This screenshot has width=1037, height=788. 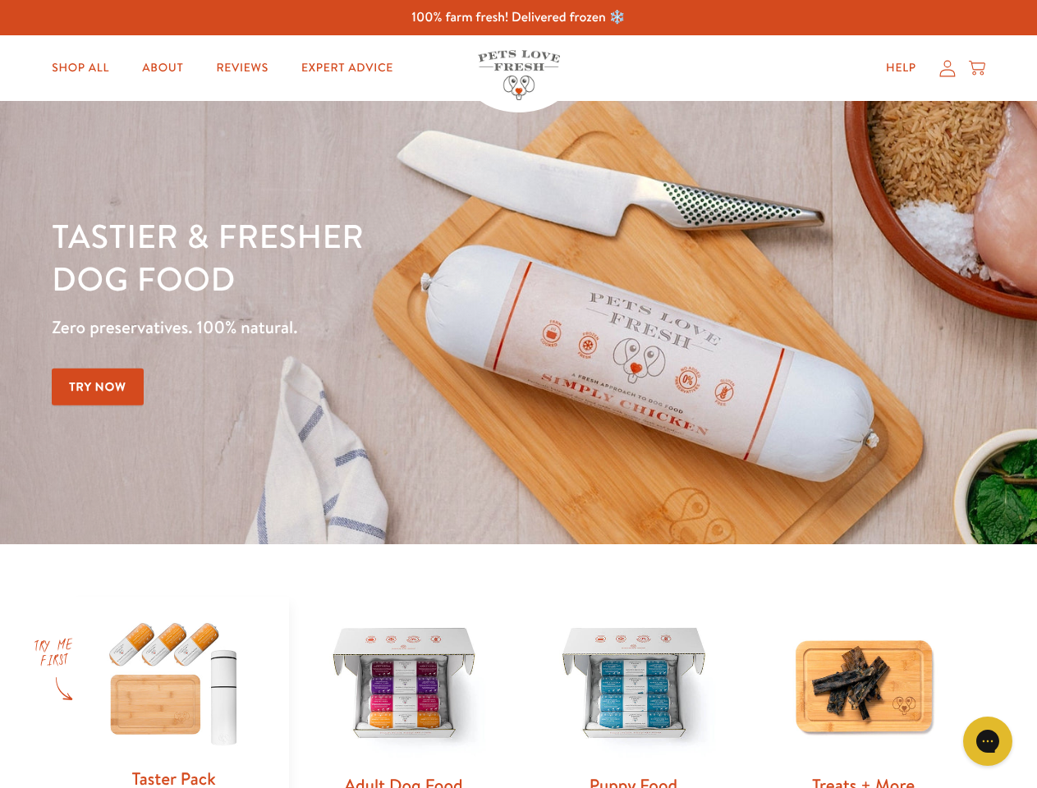 I want to click on img: Pets Love Fresh, so click(x=519, y=75).